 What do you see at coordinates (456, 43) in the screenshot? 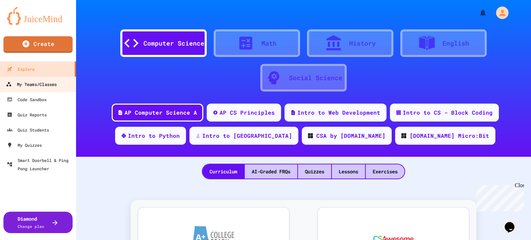
I see `div: English` at bounding box center [456, 43].